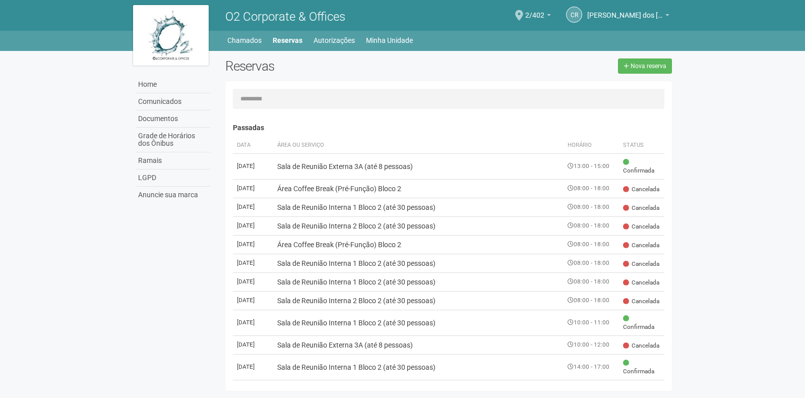 The image size is (805, 398). What do you see at coordinates (171, 35) in the screenshot?
I see `img: logo.jpg` at bounding box center [171, 35].